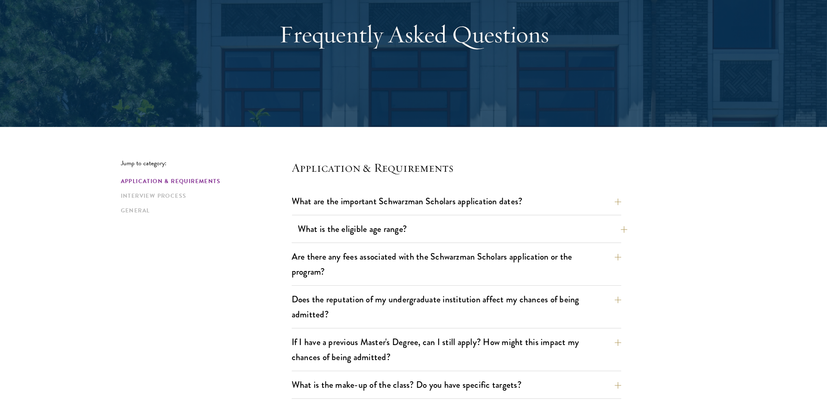 This screenshot has height=400, width=827. Describe the element at coordinates (204, 181) in the screenshot. I see `a: Application & Requirements` at that location.